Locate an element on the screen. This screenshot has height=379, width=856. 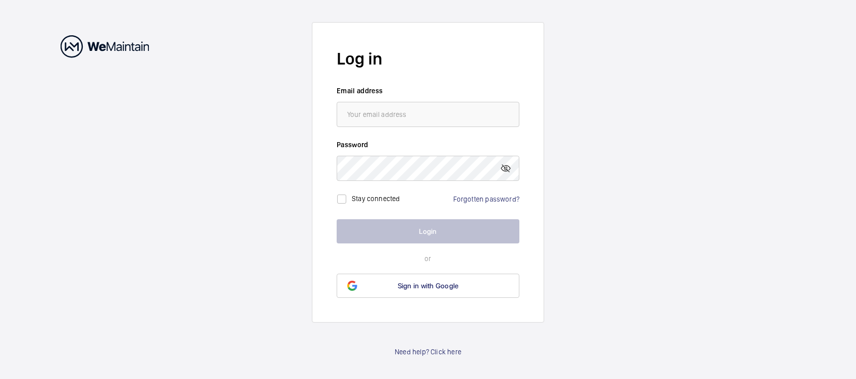
label: Stay connected is located at coordinates (376, 199).